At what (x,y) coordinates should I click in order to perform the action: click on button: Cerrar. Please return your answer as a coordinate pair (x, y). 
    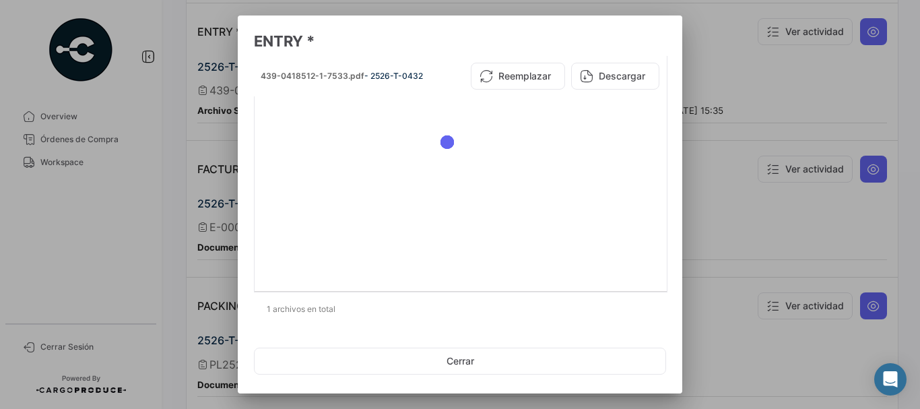
    Looking at the image, I should click on (460, 361).